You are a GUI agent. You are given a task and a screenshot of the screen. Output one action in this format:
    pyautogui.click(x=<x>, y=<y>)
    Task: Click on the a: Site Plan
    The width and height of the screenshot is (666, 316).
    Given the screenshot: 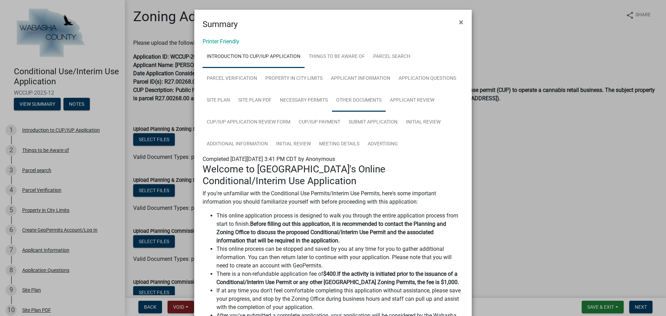 What is the action you would take?
    pyautogui.click(x=218, y=101)
    